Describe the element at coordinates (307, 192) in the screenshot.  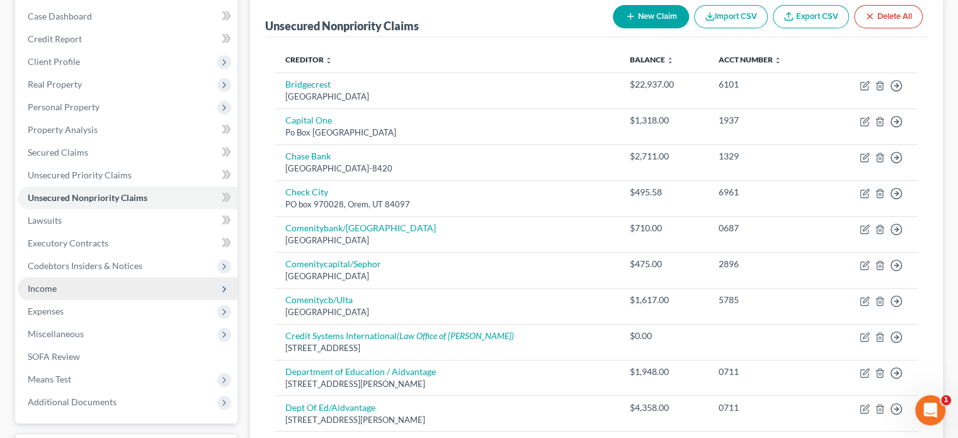
I see `a: Check City` at that location.